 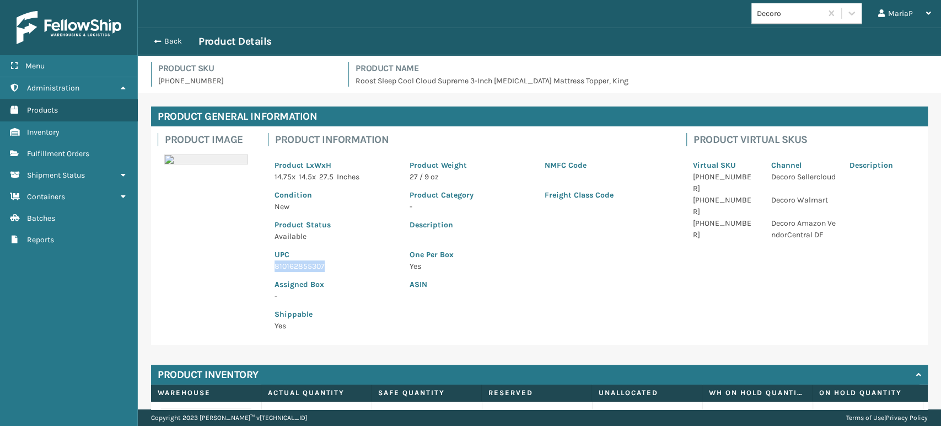 What do you see at coordinates (206, 159) in the screenshot?
I see `img: 51104088640_40f294f443_o-scaled-700x700.jpg` at bounding box center [206, 159].